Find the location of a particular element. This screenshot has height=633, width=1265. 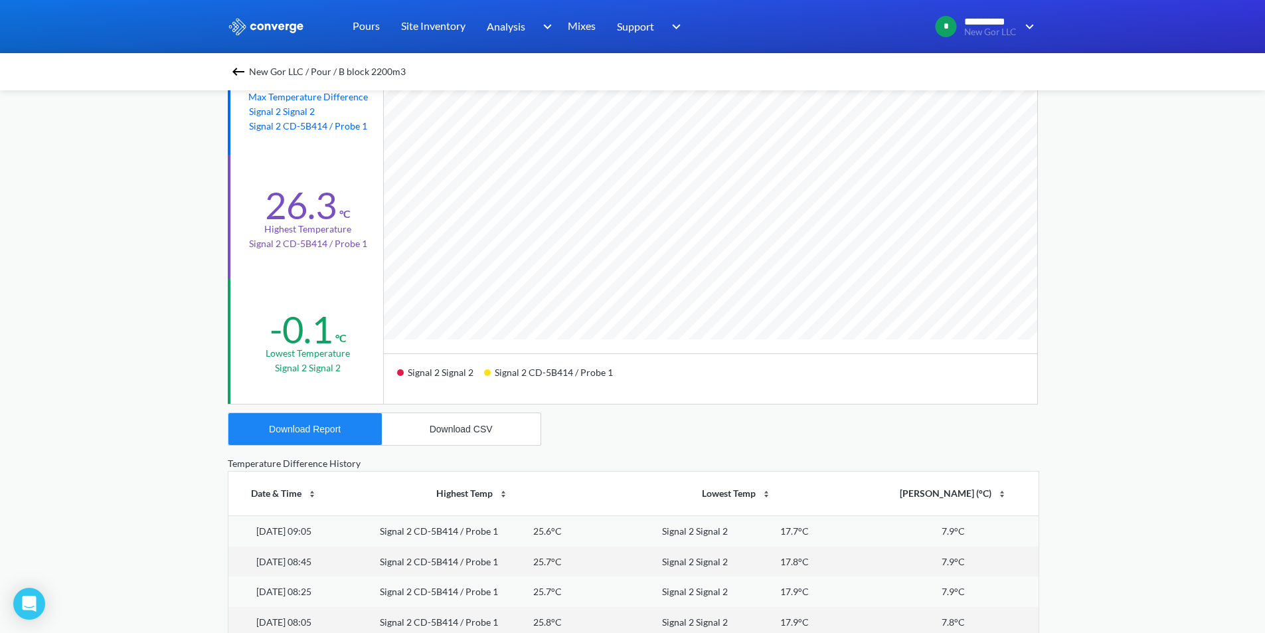

div: Temperature Difference History is located at coordinates (633, 463).